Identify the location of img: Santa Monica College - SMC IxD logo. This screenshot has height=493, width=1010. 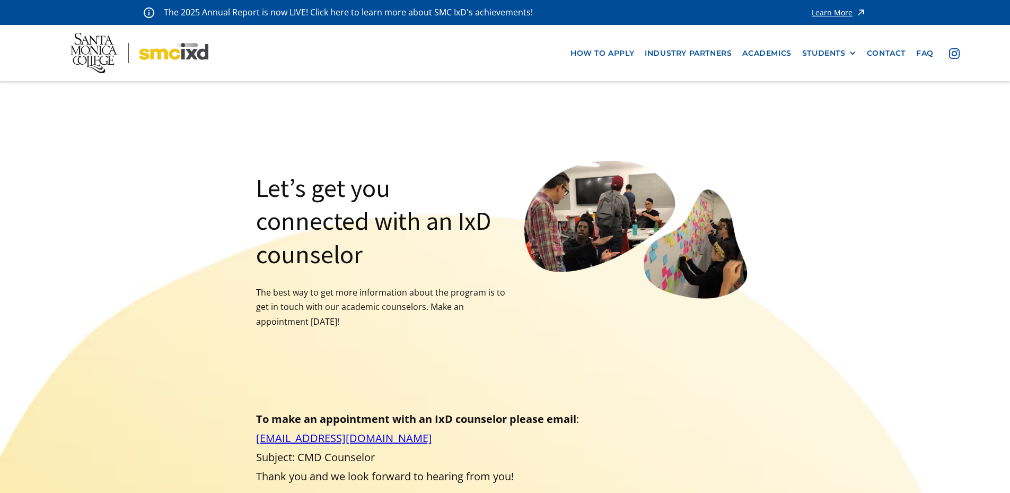
(139, 53).